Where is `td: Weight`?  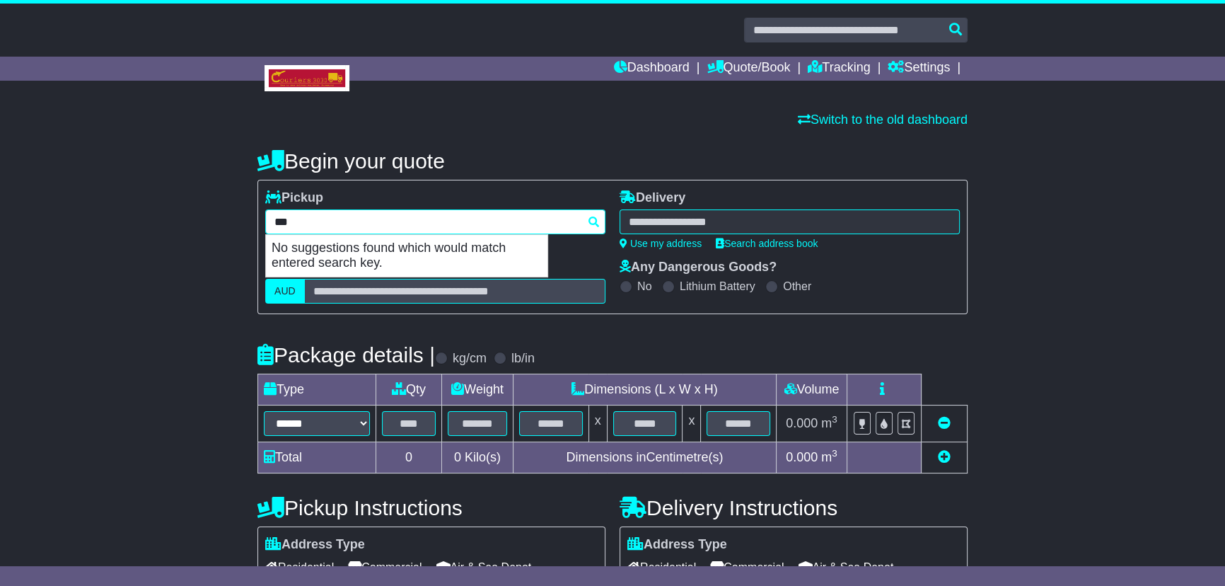
td: Weight is located at coordinates (477, 390).